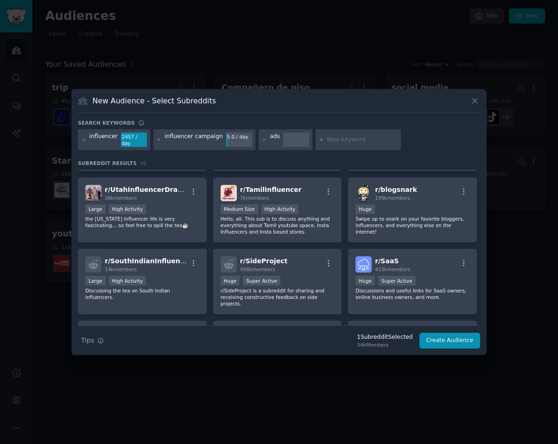 The height and width of the screenshot is (444, 558). Describe the element at coordinates (363, 193) in the screenshot. I see `img: blogsnark` at that location.